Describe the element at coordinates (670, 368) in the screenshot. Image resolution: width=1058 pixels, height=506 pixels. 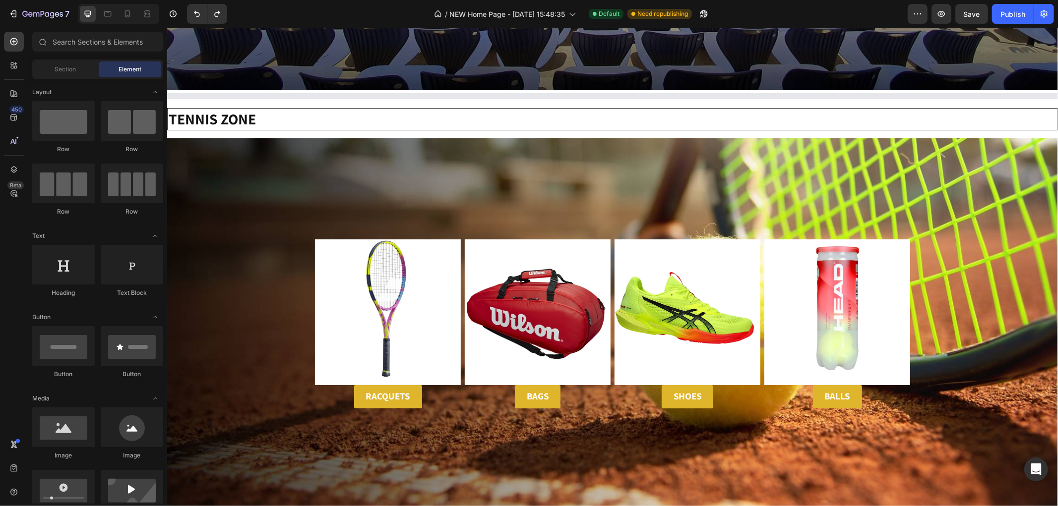
I see `strong: BALLS` at that location.